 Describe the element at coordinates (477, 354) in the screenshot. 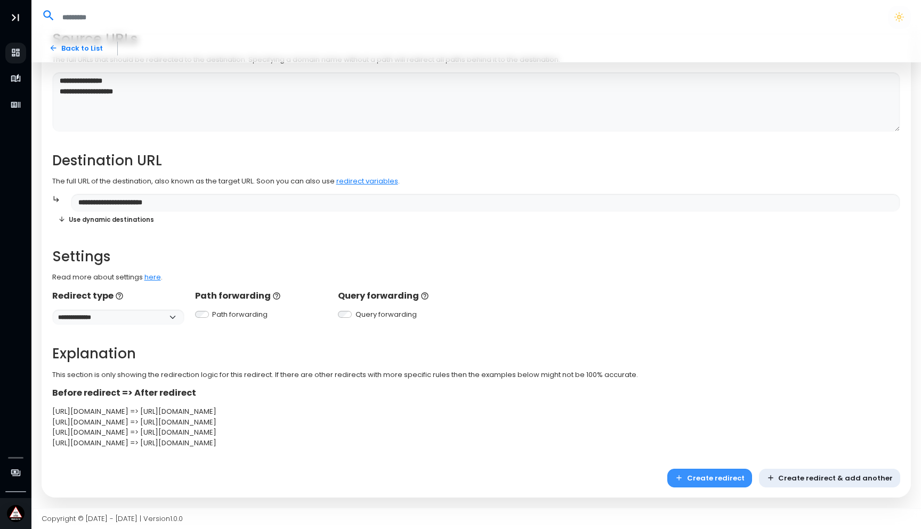

I see `h2: Explanation` at that location.